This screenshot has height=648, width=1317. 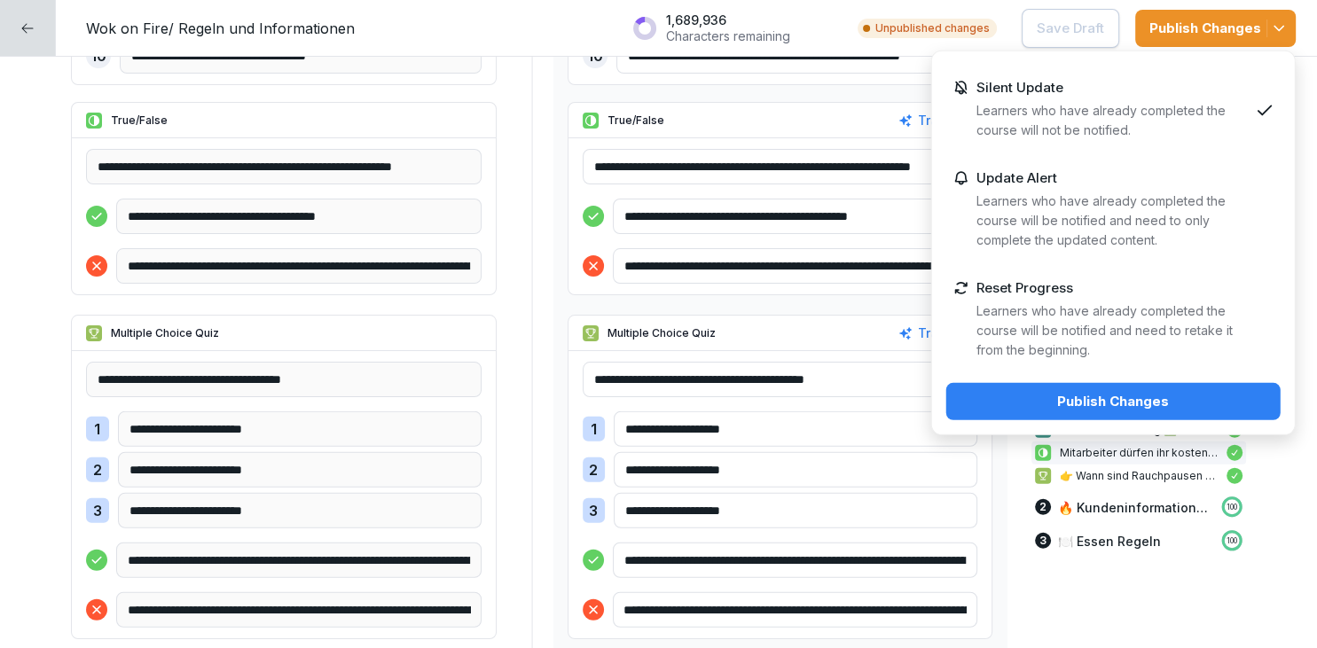 What do you see at coordinates (1070, 28) in the screenshot?
I see `p: Save Draft` at bounding box center [1070, 28].